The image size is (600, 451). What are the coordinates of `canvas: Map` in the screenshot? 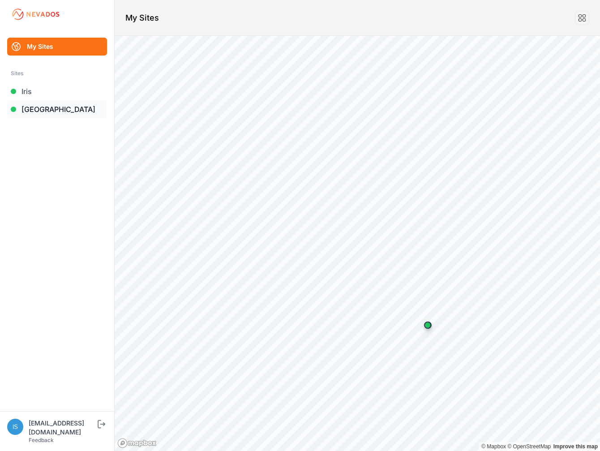 It's located at (357, 243).